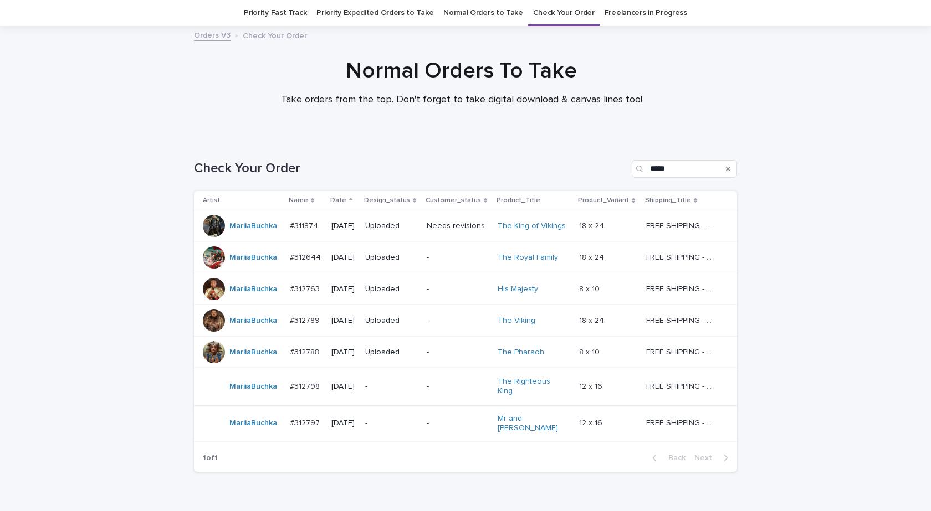 This screenshot has width=931, height=511. Describe the element at coordinates (527, 258) in the screenshot. I see `a: The Royal Family` at that location.